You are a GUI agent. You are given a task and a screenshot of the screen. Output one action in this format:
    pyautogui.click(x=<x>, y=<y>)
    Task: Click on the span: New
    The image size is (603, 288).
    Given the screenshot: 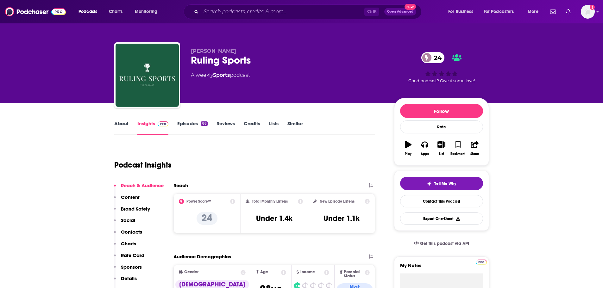 What is the action you would take?
    pyautogui.click(x=410, y=7)
    